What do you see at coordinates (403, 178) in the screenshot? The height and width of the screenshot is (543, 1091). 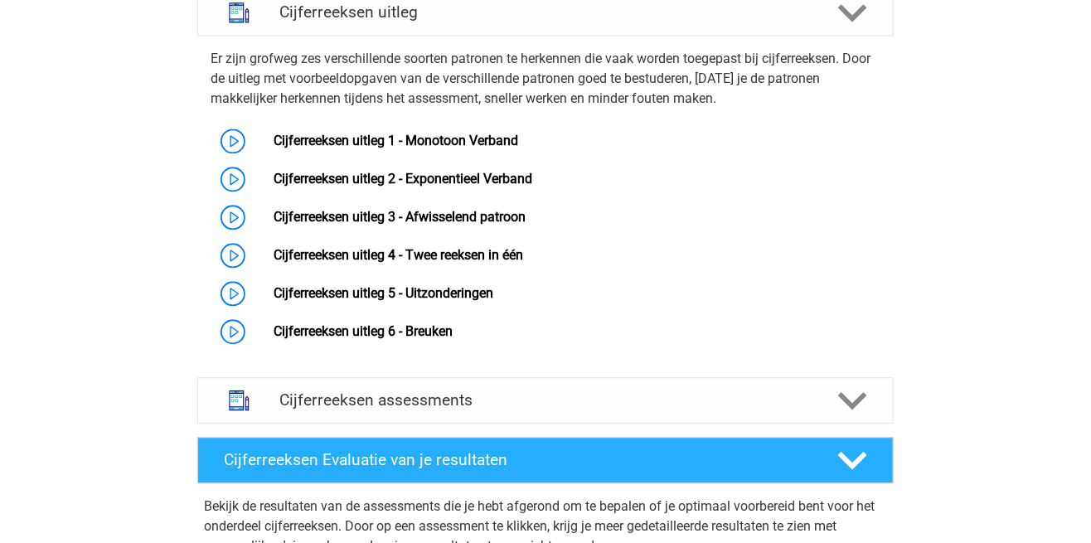 I see `a: Cijferreeksen uitleg 2 - Exponentieel Verband` at bounding box center [403, 178].